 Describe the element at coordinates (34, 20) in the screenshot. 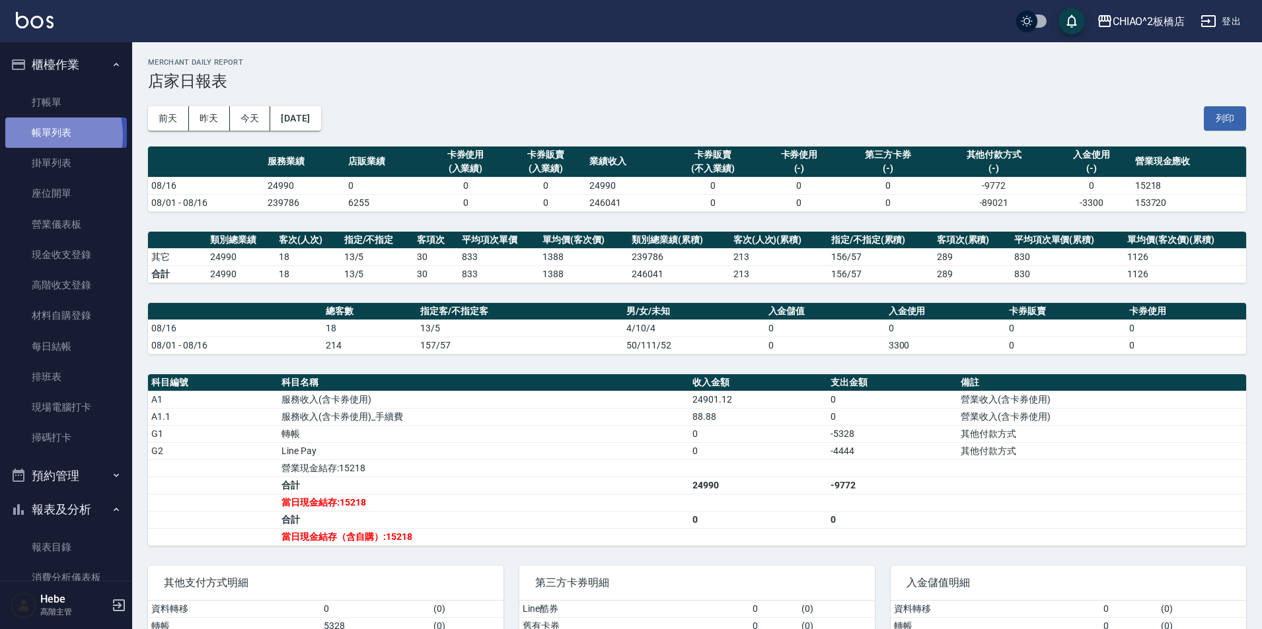

I see `img: Logo` at that location.